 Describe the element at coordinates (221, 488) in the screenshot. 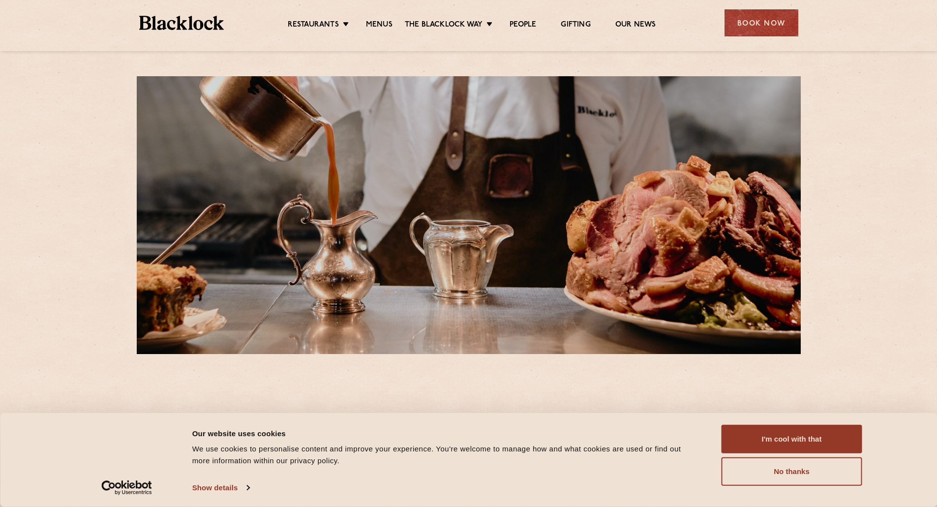

I see `a: Show details` at that location.